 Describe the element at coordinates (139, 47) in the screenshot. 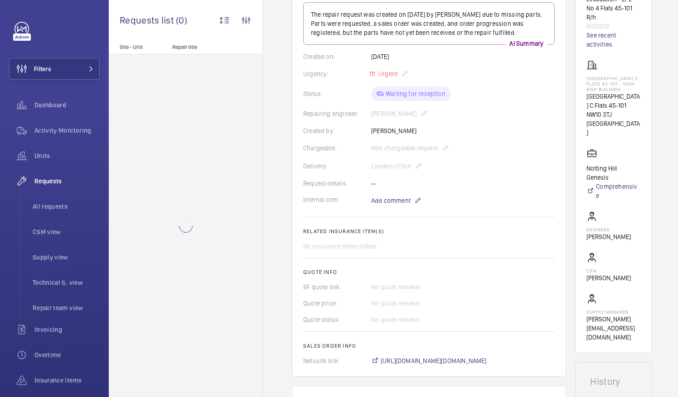

I see `p: Site - Unit` at that location.